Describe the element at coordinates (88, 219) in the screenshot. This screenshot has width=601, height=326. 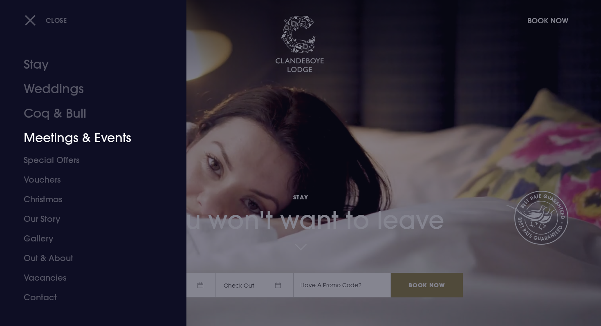
I see `a: Our Story` at that location.